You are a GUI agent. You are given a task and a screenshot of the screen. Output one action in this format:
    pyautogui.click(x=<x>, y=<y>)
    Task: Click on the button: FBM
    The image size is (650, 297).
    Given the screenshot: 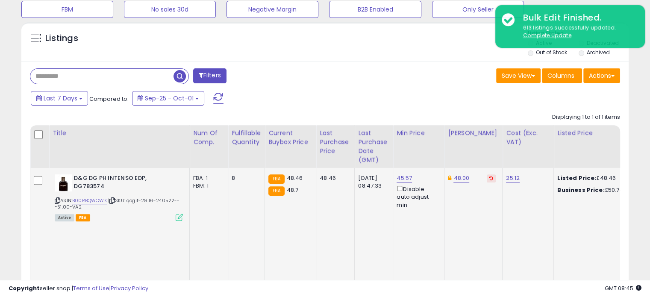 What is the action you would take?
    pyautogui.click(x=67, y=9)
    